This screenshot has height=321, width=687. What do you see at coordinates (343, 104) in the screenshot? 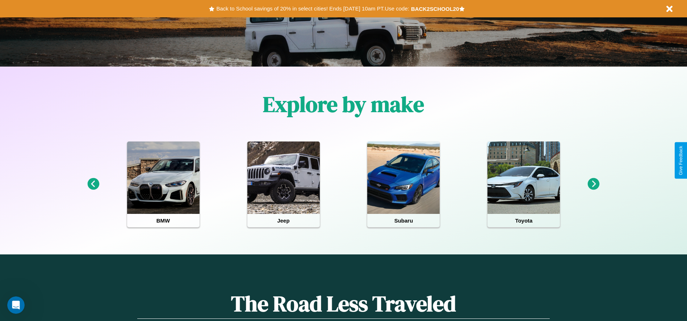
I see `h1: Explore by make` at bounding box center [343, 104].